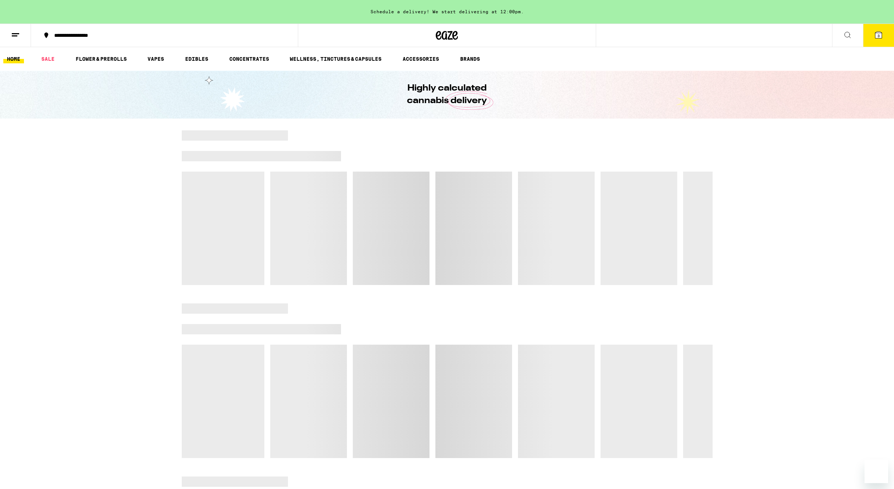  I want to click on a: EDIBLES, so click(196, 59).